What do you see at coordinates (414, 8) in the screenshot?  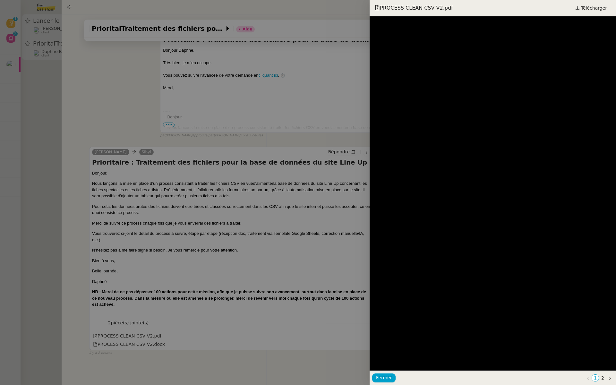 I see `span: PROCESS CLEAN CSV V2.pdf` at bounding box center [414, 8].